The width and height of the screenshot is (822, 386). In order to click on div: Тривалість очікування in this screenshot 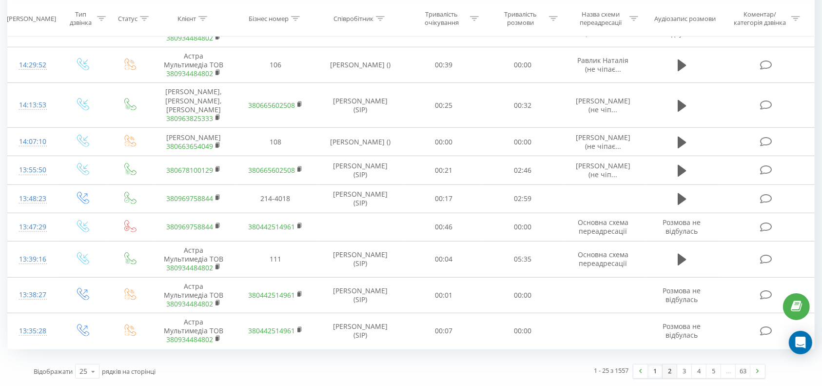, I will do `click(441, 19)`.